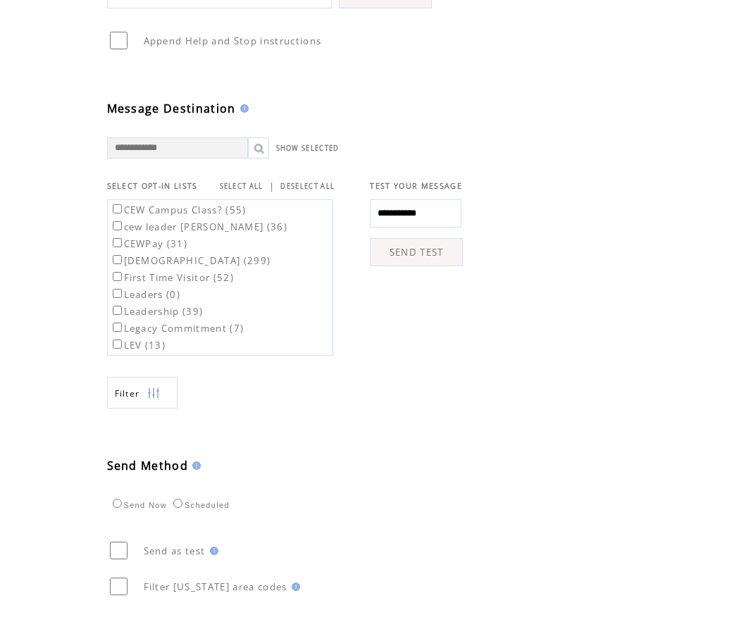 The image size is (746, 622). What do you see at coordinates (171, 108) in the screenshot?
I see `span: Message Destination` at bounding box center [171, 108].